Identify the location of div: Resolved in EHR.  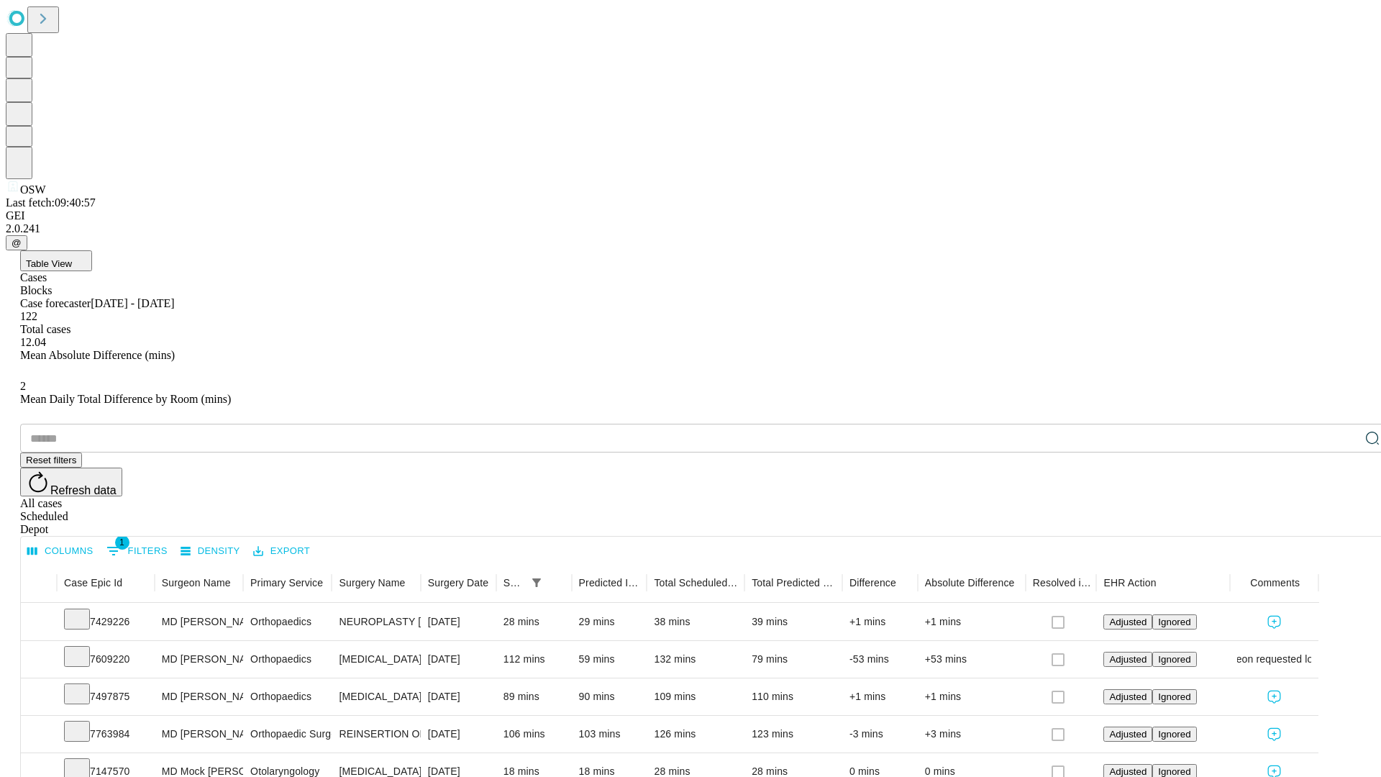
(1062, 583).